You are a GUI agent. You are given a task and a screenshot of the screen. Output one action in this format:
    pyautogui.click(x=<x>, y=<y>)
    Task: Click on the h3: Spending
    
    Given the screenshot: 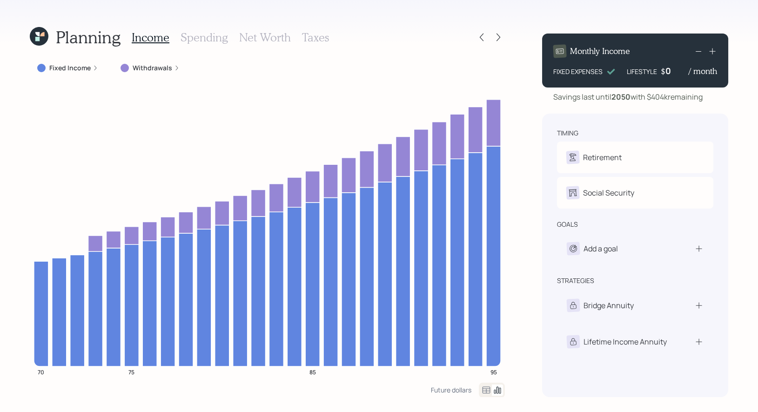 What is the action you would take?
    pyautogui.click(x=204, y=37)
    